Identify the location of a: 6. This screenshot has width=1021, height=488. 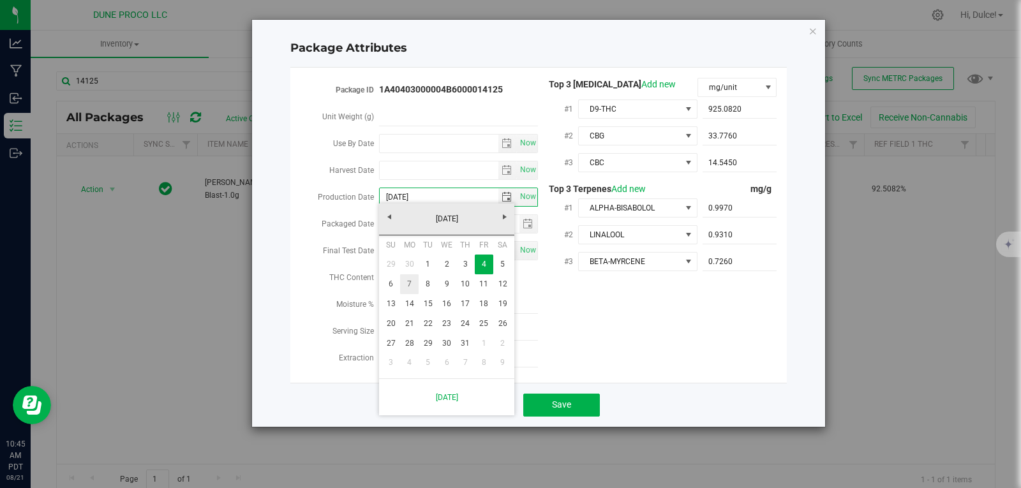
(447, 363).